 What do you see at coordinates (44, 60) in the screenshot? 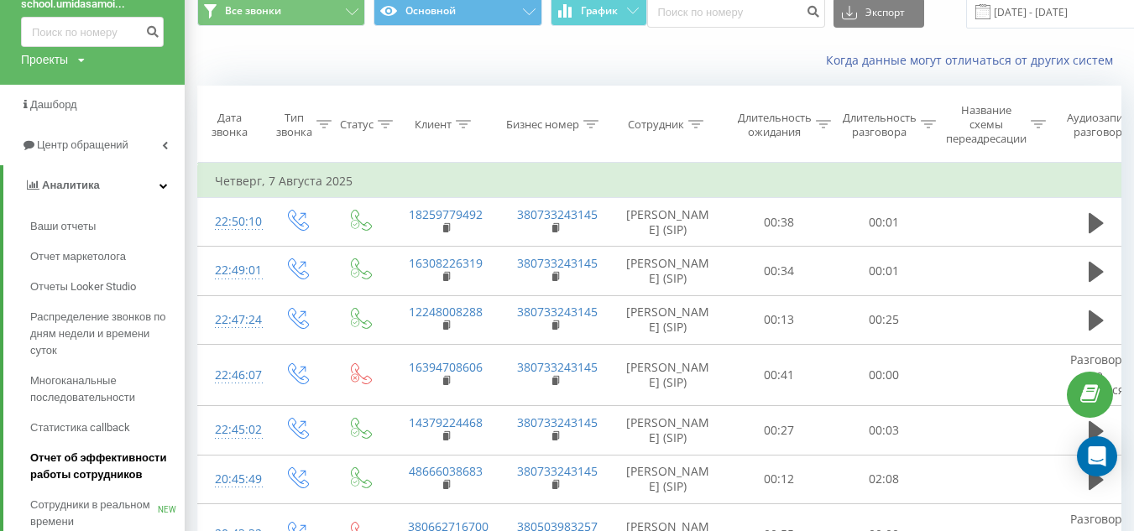
I see `div: Проекты` at bounding box center [44, 60].